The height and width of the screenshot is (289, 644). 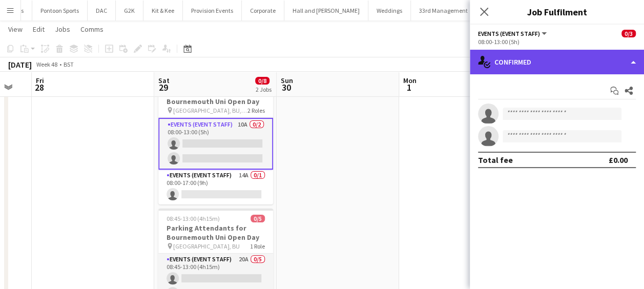 I want to click on span: Fri, so click(x=40, y=80).